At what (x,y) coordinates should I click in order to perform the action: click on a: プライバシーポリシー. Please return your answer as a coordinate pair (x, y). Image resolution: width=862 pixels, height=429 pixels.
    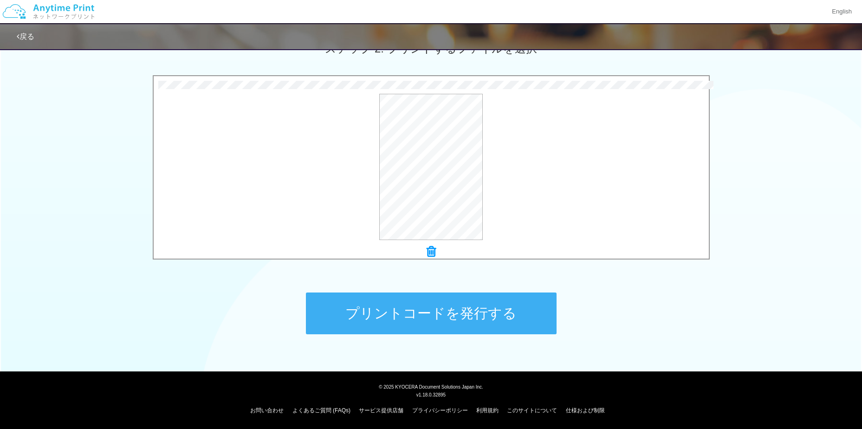
    Looking at the image, I should click on (440, 410).